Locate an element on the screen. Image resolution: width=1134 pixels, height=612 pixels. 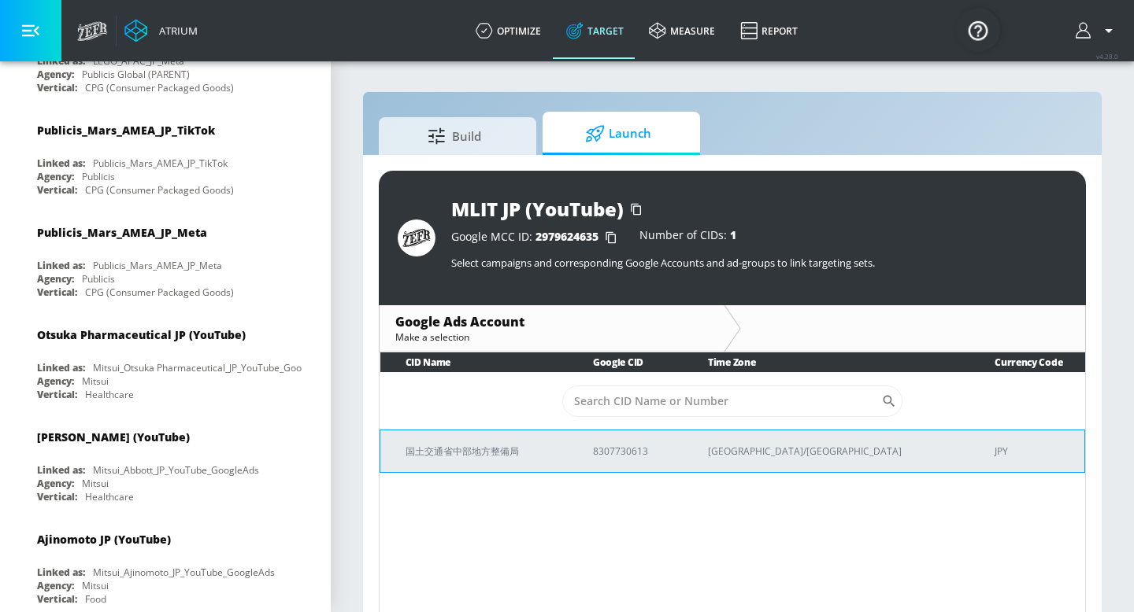
div: Mitsui_Abbott_JP_YouTube_GoogleAds is located at coordinates (176, 470).